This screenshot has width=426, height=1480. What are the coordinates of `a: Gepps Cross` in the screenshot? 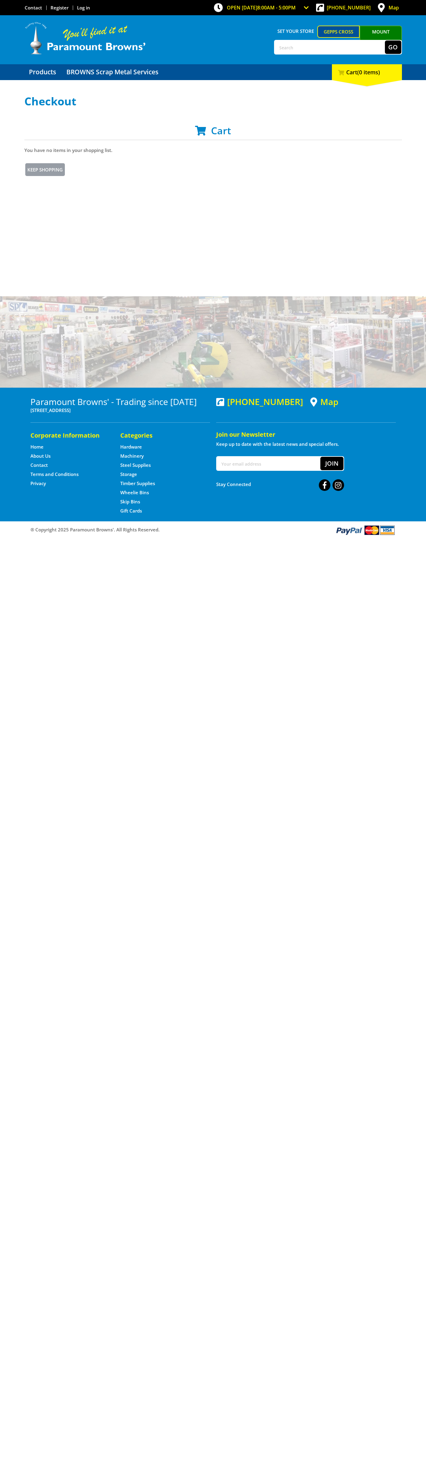 It's located at (338, 32).